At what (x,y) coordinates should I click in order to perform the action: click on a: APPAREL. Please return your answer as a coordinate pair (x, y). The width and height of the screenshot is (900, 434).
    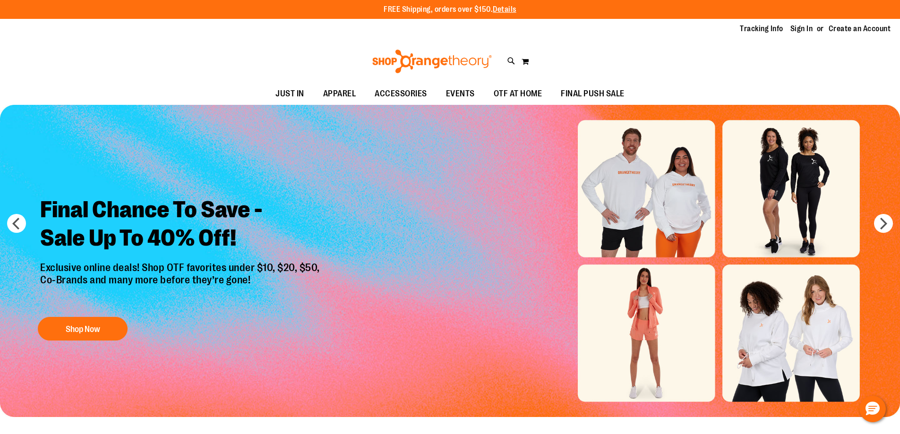
    Looking at the image, I should click on (340, 94).